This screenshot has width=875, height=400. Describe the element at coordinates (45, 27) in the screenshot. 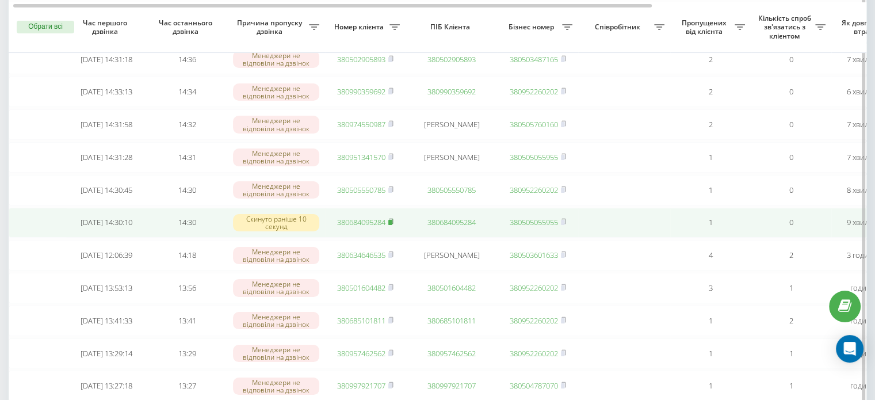

I see `button: Обрати всі` at that location.